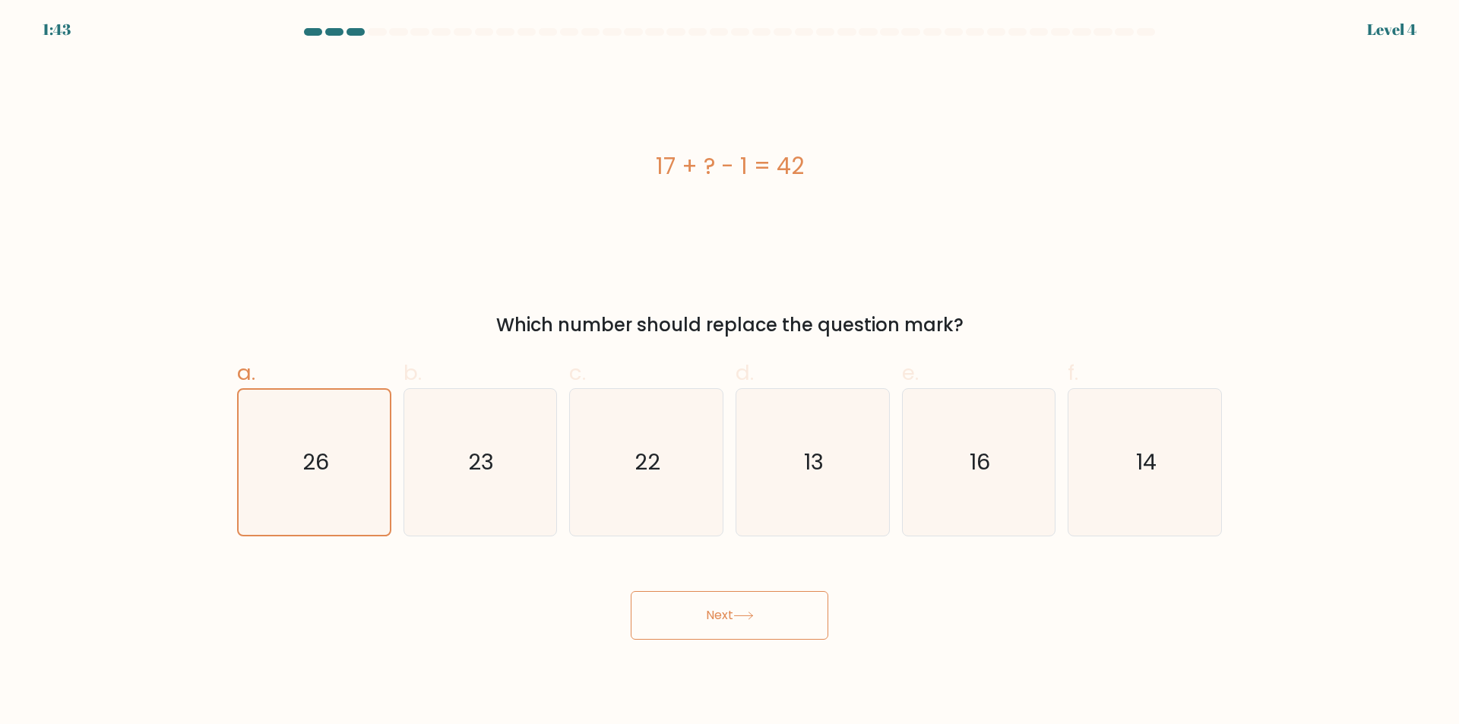 This screenshot has height=724, width=1459. What do you see at coordinates (578, 372) in the screenshot?
I see `span: c.` at bounding box center [578, 372].